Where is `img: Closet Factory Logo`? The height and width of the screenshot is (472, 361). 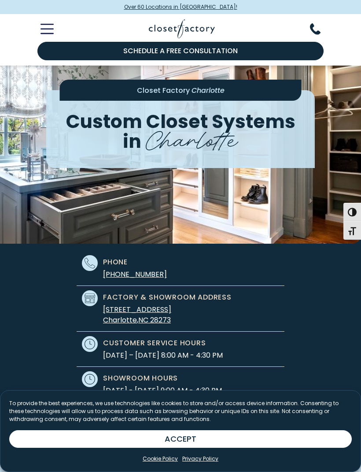
img: Closet Factory Logo is located at coordinates (182, 29).